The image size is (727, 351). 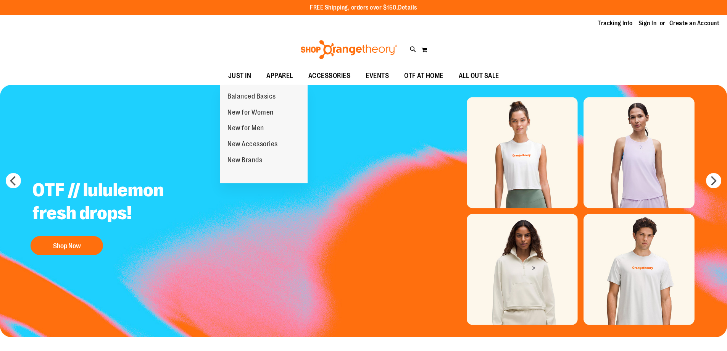 I want to click on a: Tracking Info, so click(x=616, y=23).